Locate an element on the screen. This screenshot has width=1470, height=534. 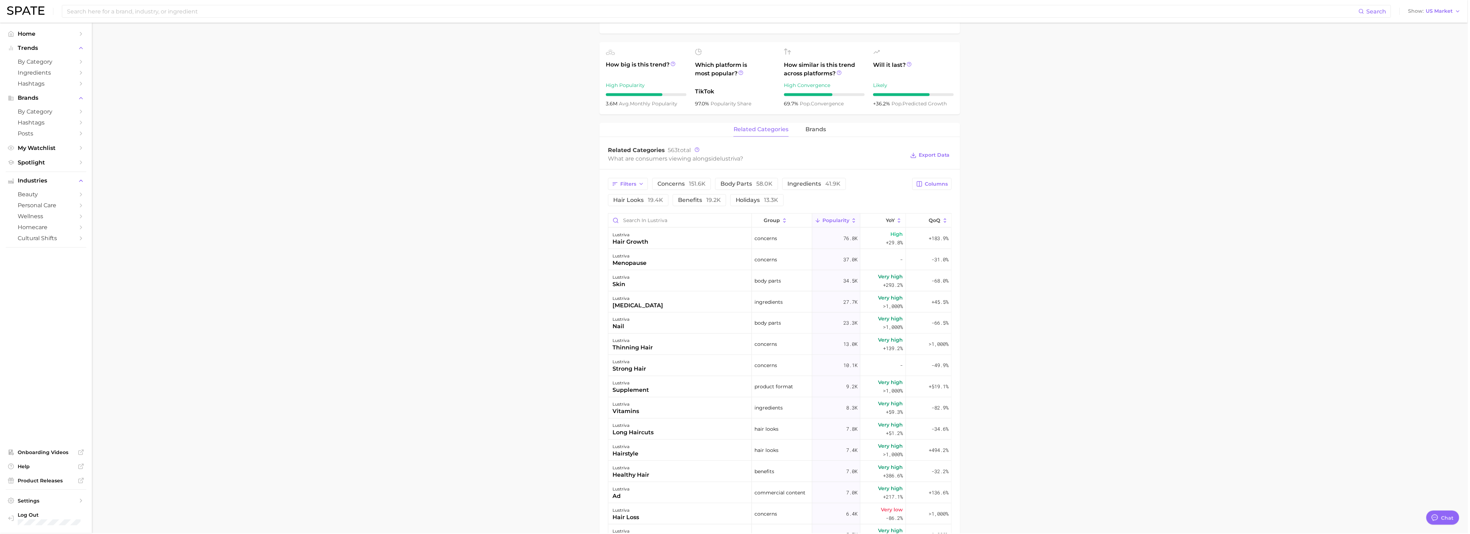
div: High Convergence is located at coordinates (825, 86).